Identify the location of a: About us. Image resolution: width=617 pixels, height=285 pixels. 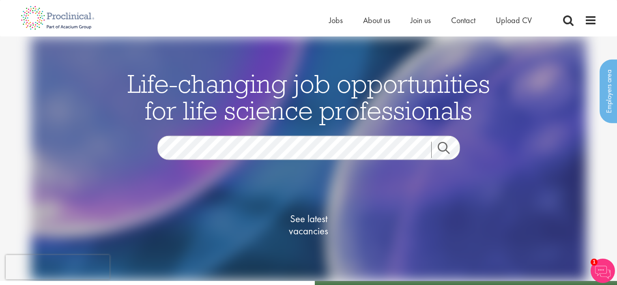
(376, 20).